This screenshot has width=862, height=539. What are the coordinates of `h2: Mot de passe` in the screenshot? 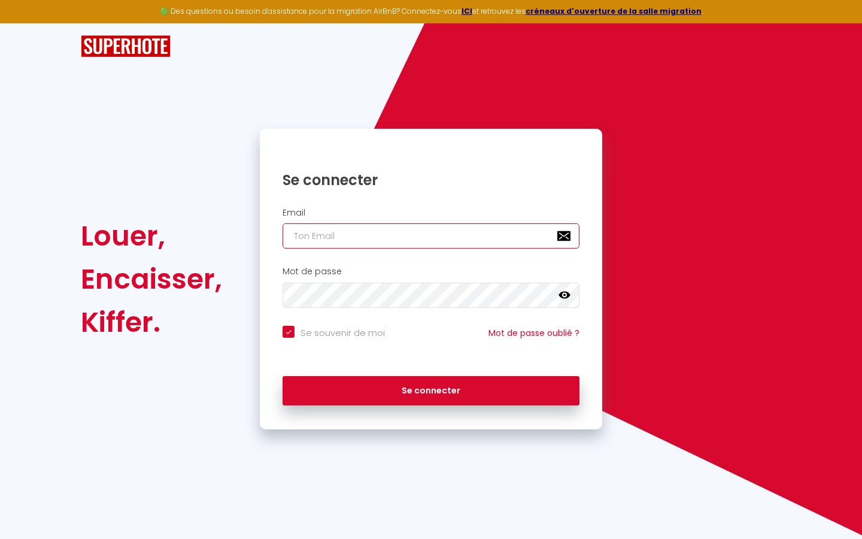 It's located at (431, 271).